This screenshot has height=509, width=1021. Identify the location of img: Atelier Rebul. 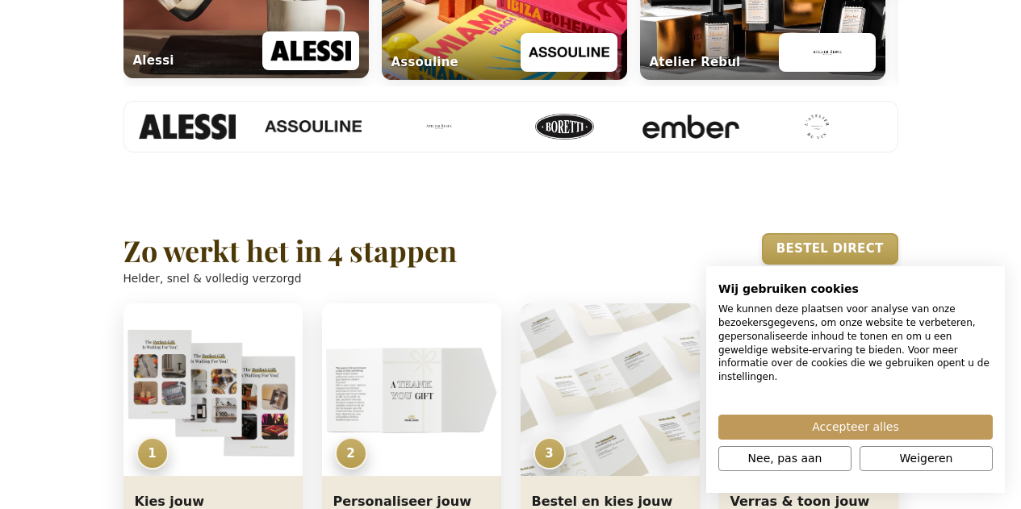
(438, 127).